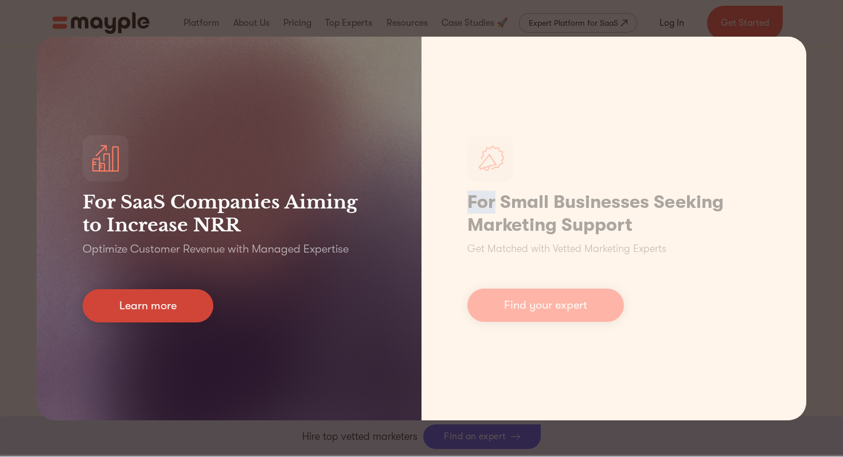 This screenshot has width=843, height=457. I want to click on h1: For Small Businesses Seeking Marketing Support, so click(613, 214).